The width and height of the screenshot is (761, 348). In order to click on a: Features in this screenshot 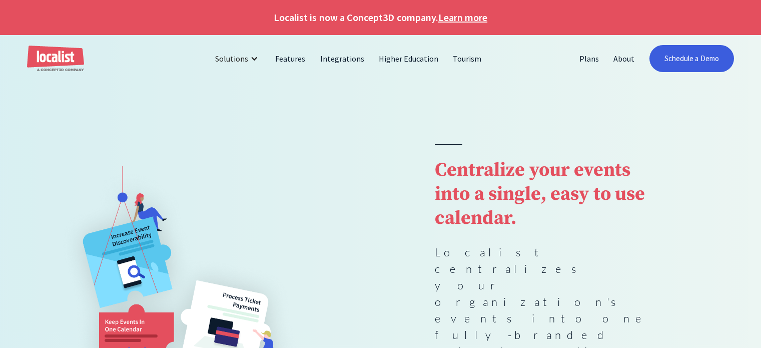, I will do `click(290, 59)`.